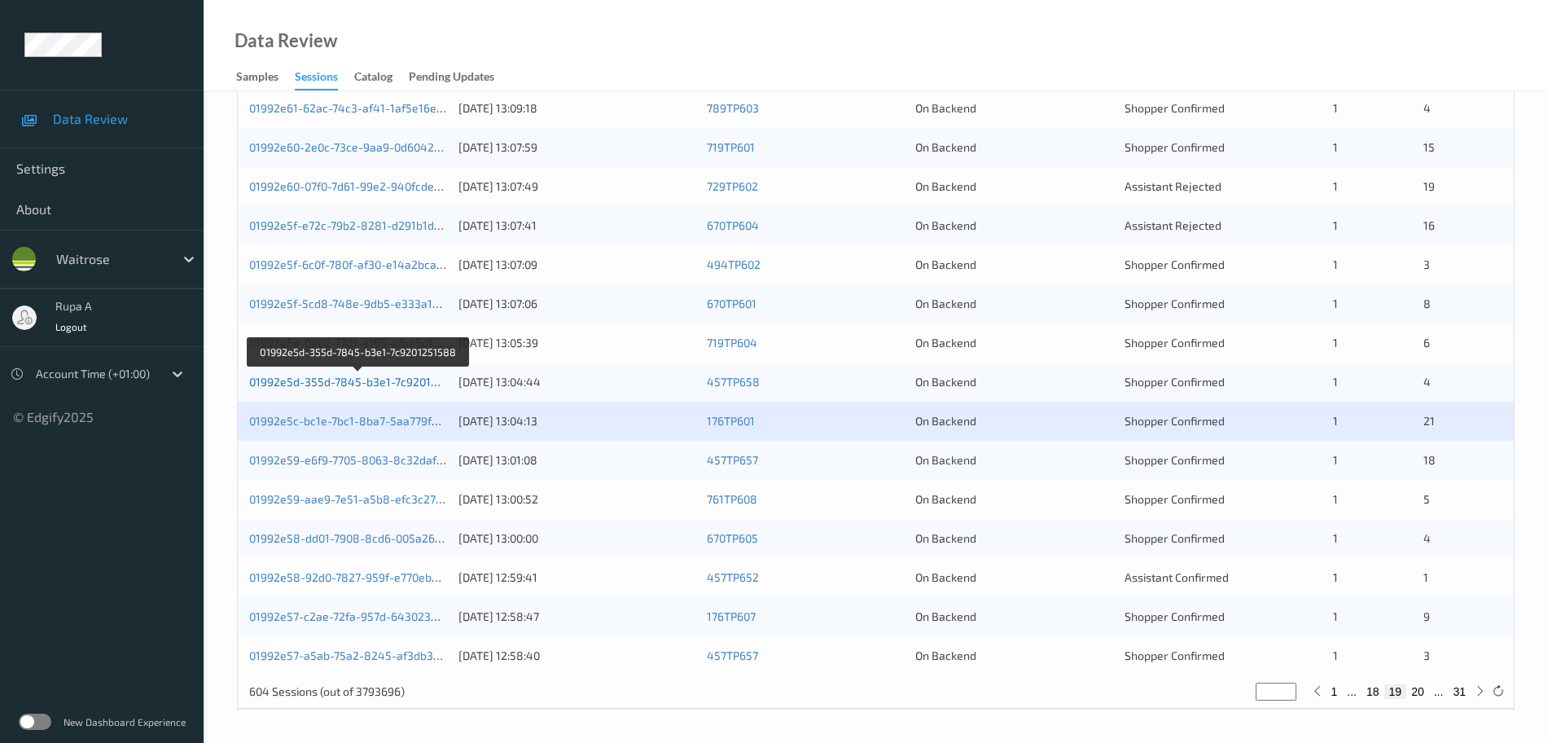 This screenshot has width=1548, height=743. I want to click on a: 719TP601, so click(731, 147).